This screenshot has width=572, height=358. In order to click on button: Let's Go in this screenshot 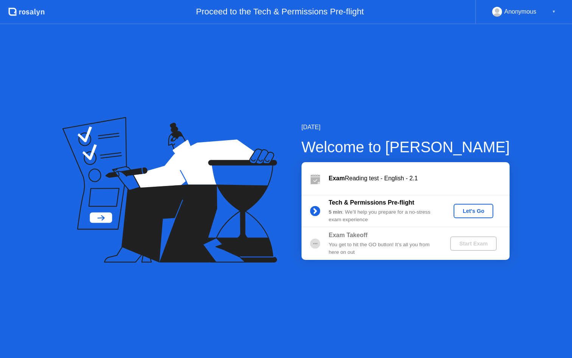, I will do `click(473, 211)`.